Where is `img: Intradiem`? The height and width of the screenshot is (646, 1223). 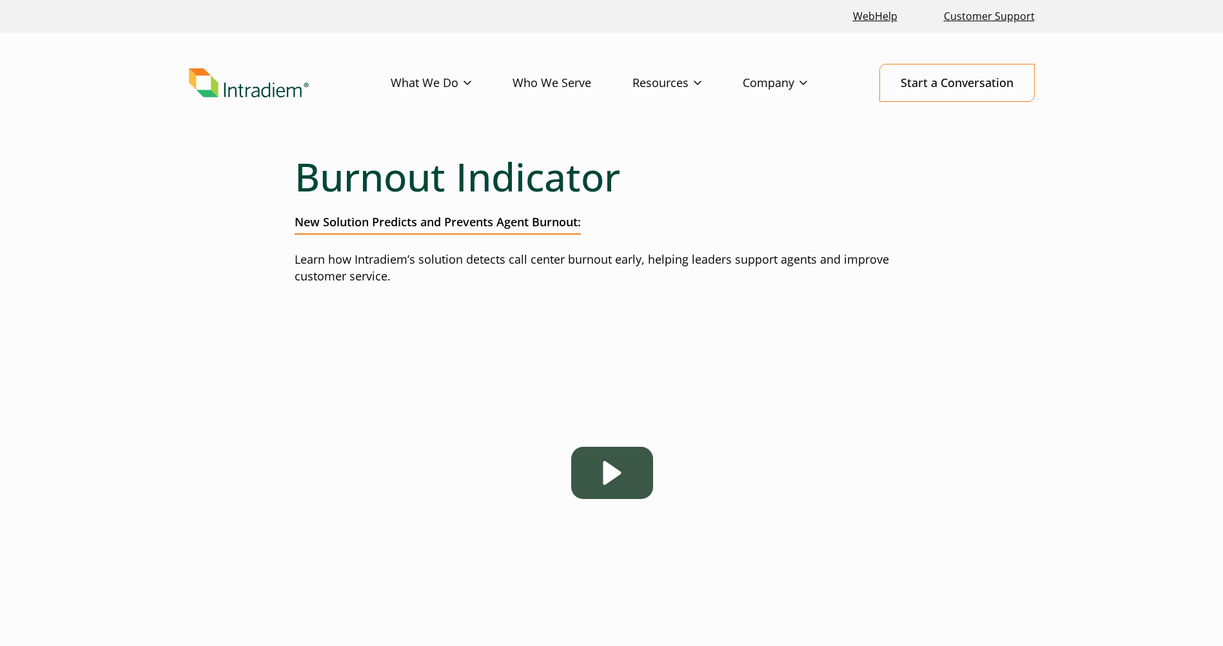 img: Intradiem is located at coordinates (249, 83).